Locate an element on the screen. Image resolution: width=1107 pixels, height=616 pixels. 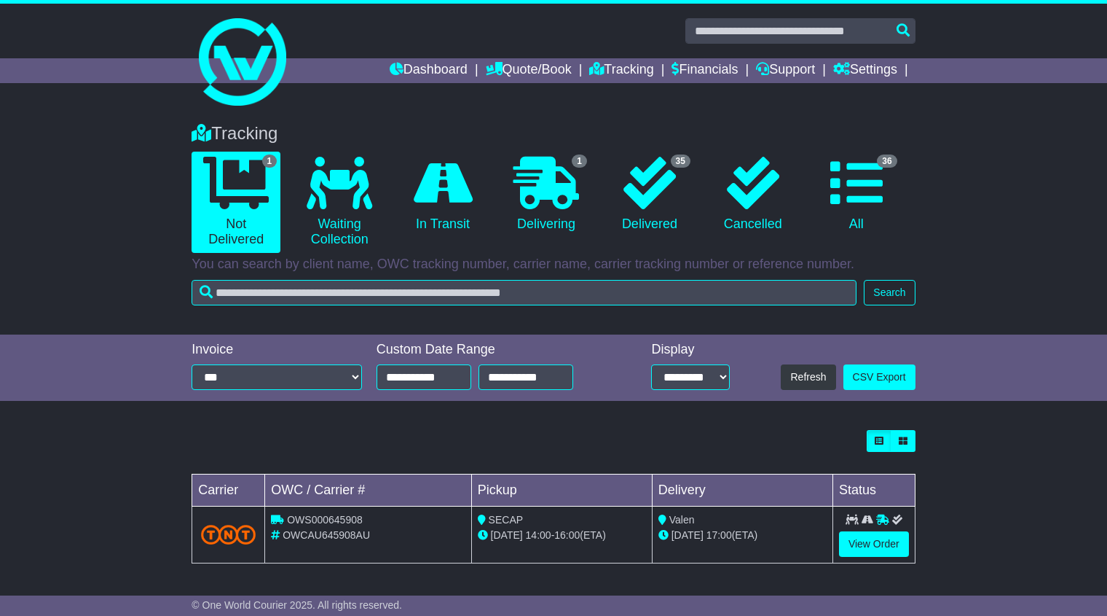
p: You can search by client name, OWC tracking number, carrier name, carrier tracking number or refe... is located at coordinates (553, 264).